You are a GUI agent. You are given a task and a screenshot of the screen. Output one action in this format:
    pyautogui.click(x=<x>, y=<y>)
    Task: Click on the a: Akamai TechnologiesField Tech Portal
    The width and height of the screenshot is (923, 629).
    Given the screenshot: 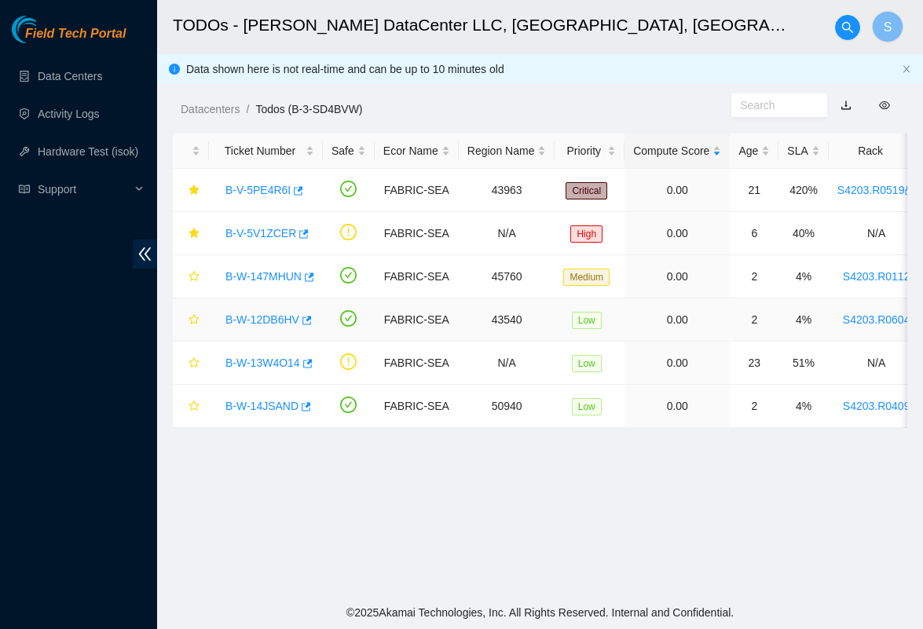 What is the action you would take?
    pyautogui.click(x=68, y=38)
    